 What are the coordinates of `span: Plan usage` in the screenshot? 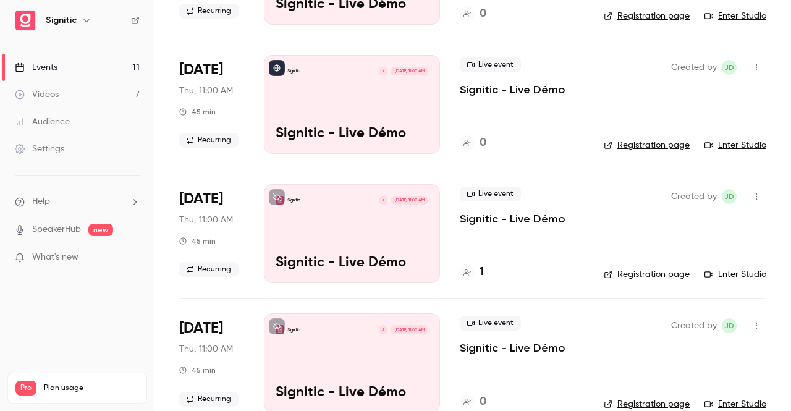 It's located at (91, 388).